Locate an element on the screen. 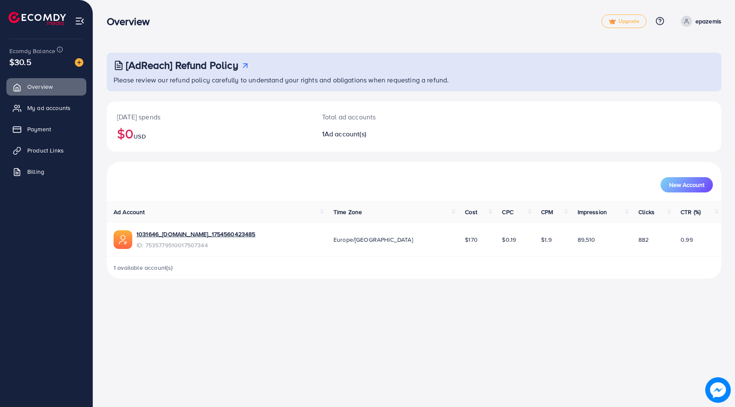  img: logo is located at coordinates (37, 18).